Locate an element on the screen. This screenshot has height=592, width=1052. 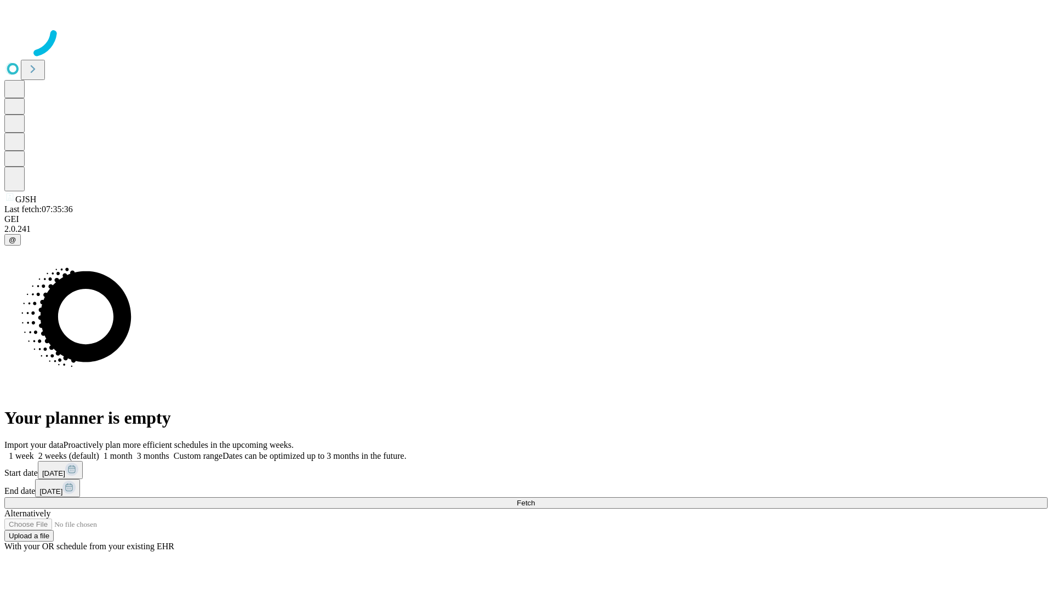
button: Upload a file is located at coordinates (29, 535).